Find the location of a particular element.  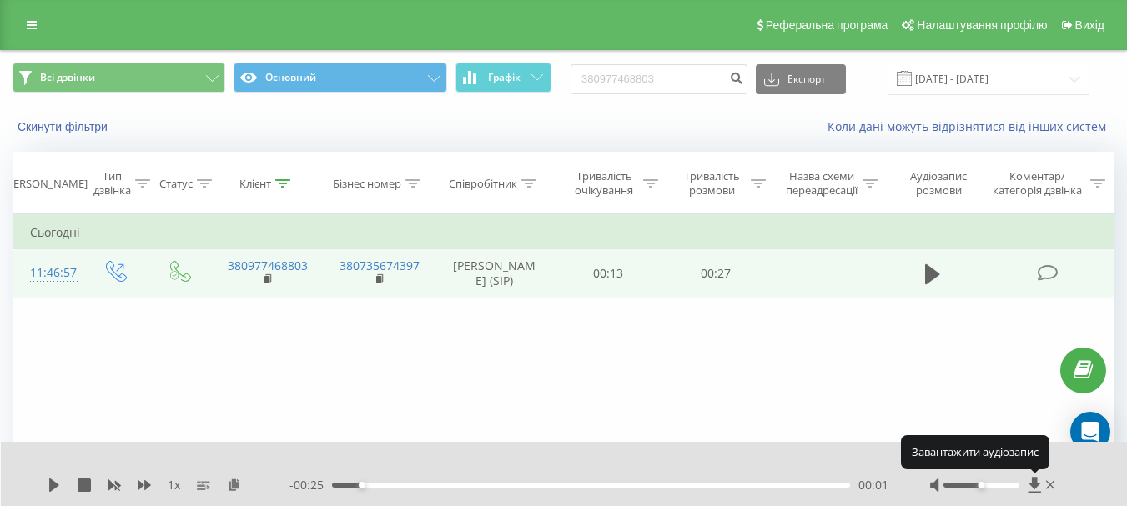

div: Тривалість розмови is located at coordinates (711, 184).